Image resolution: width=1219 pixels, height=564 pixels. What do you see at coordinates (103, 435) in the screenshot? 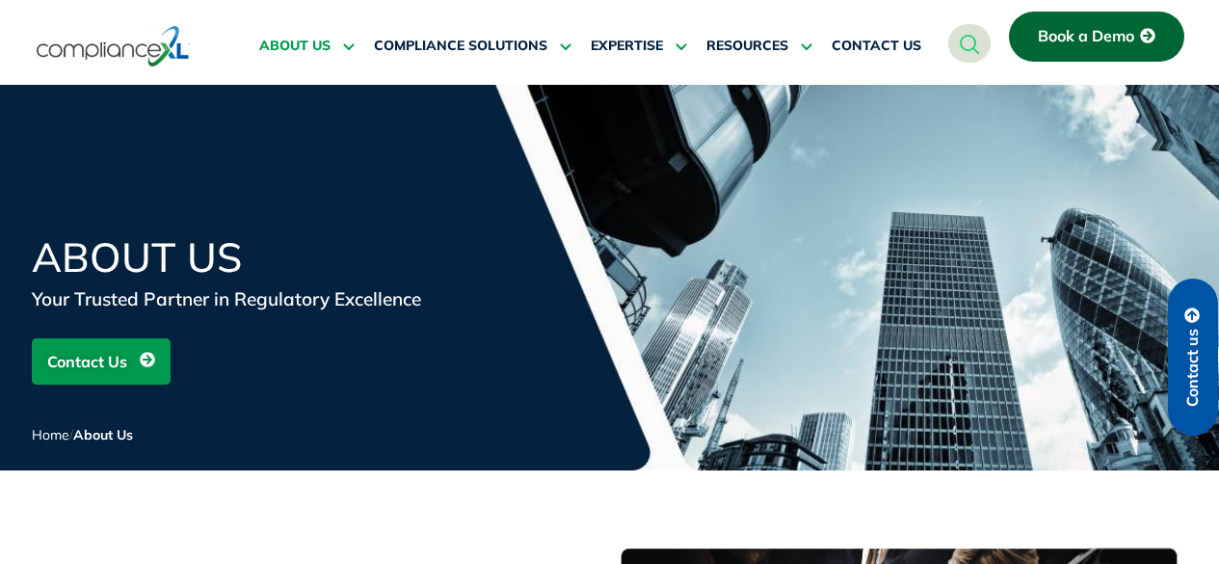
I see `span: About Us` at bounding box center [103, 435].